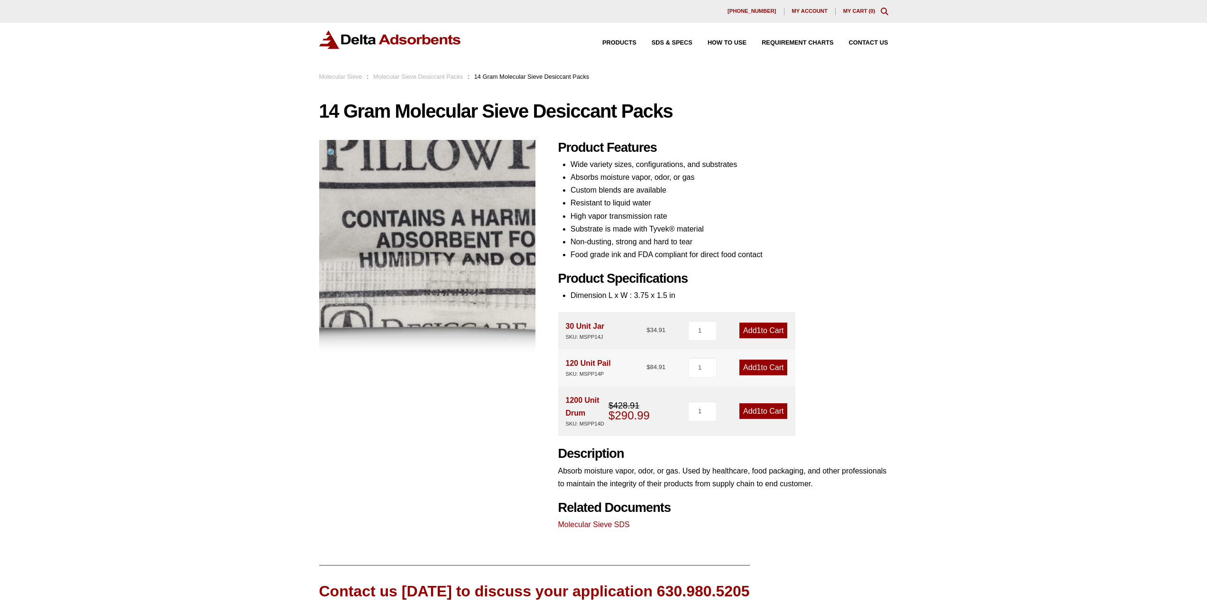 This screenshot has width=1207, height=603. I want to click on p: Absorb moisture vapor, odor, or gas. Used by healthcare, food packaging, and other professionals ..., so click(723, 477).